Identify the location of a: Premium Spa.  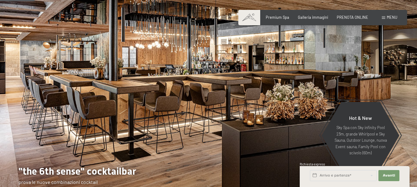
(277, 17).